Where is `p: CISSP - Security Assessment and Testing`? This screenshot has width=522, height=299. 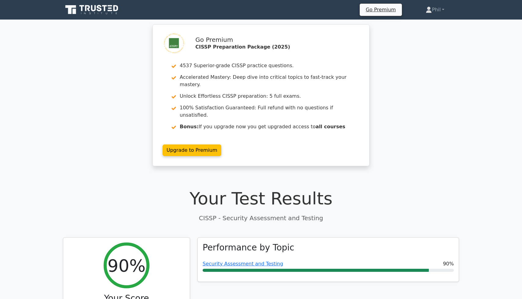 p: CISSP - Security Assessment and Testing is located at coordinates (261, 218).